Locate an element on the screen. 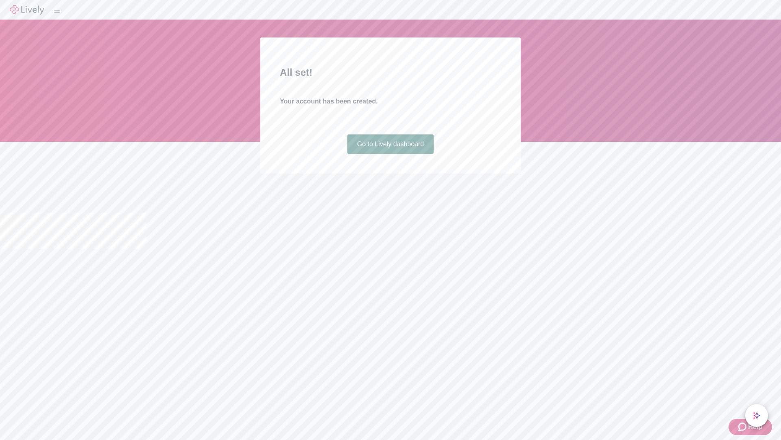  h2: All set! is located at coordinates (391, 72).